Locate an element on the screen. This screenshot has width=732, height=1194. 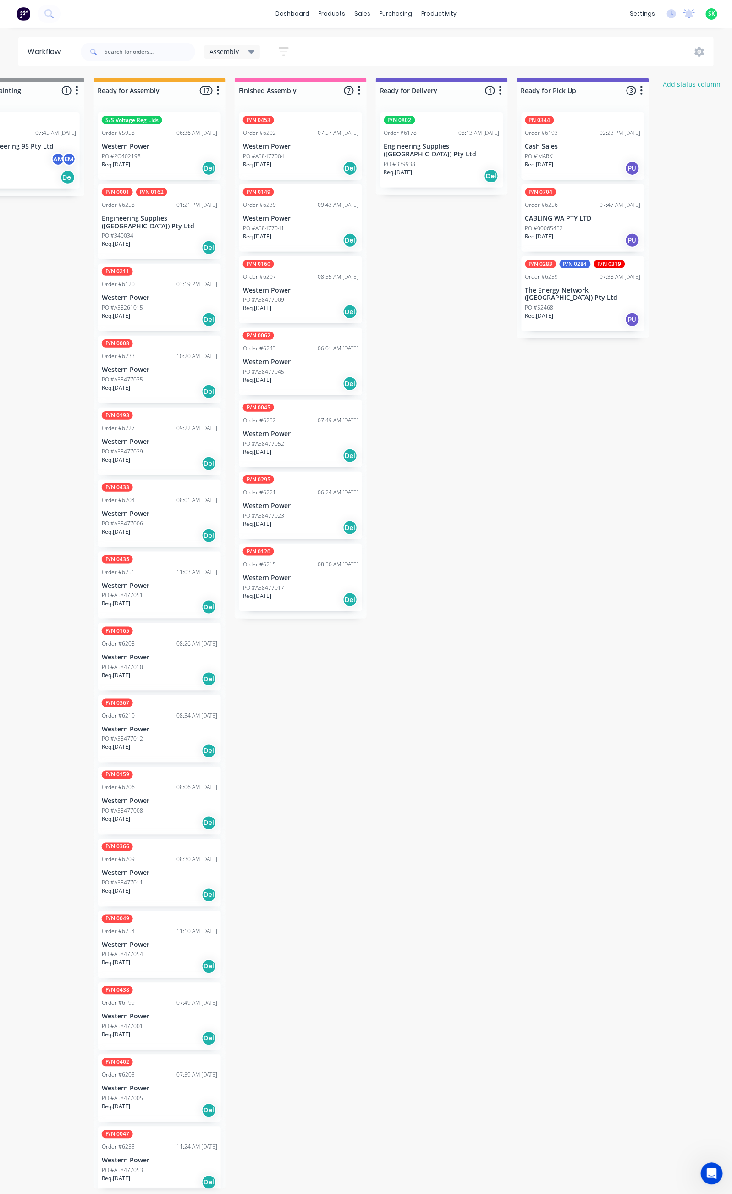
input: Search for orders... is located at coordinates (150, 52).